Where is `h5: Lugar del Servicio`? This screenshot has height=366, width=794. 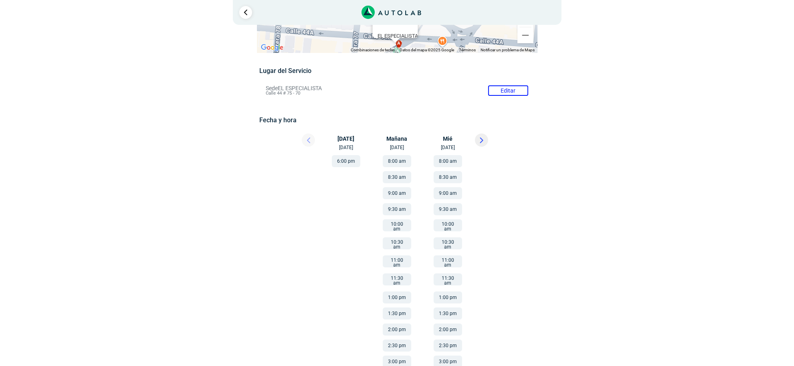 h5: Lugar del Servicio is located at coordinates (397, 71).